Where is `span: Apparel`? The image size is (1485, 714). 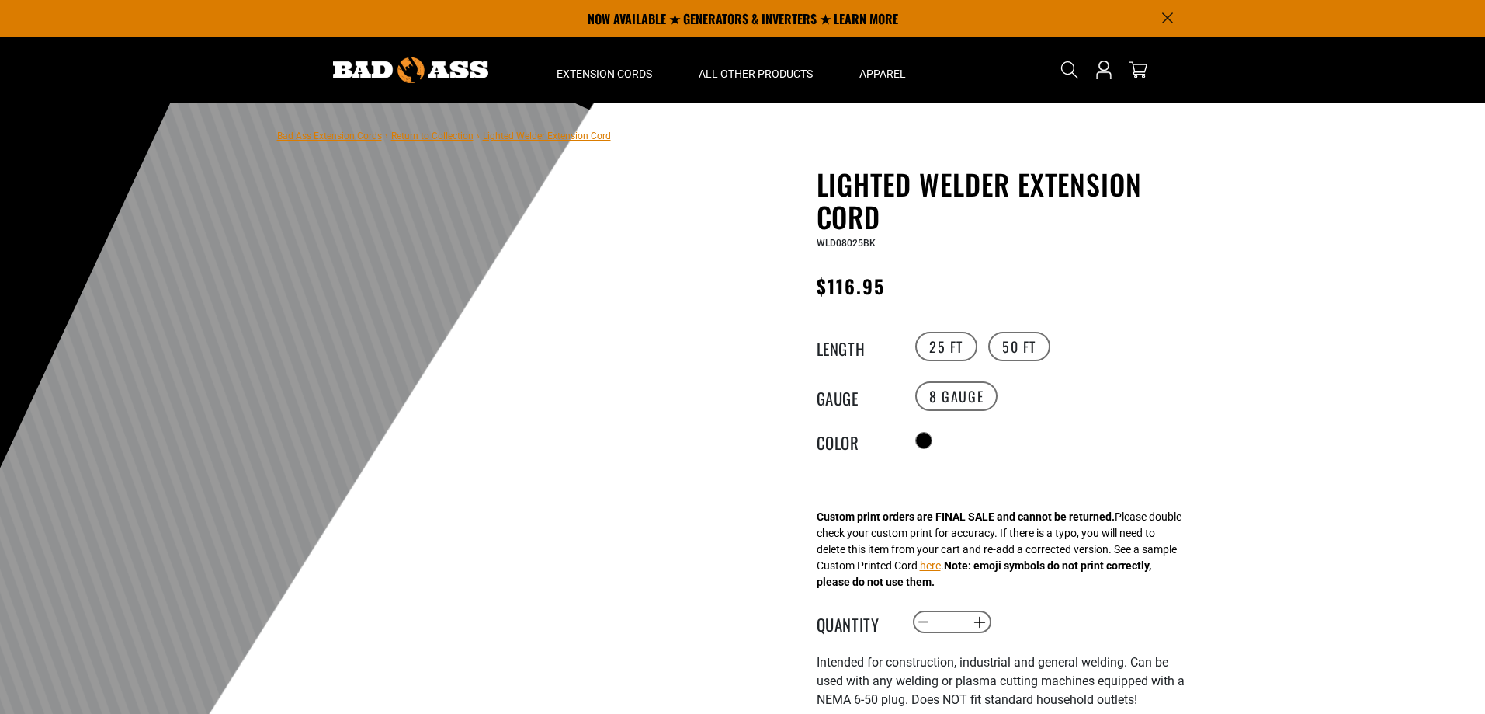
span: Apparel is located at coordinates (883, 74).